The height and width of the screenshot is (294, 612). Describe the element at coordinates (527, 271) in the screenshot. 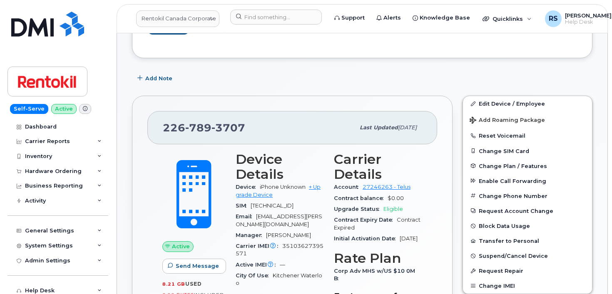

I see `button: Request Repair` at that location.